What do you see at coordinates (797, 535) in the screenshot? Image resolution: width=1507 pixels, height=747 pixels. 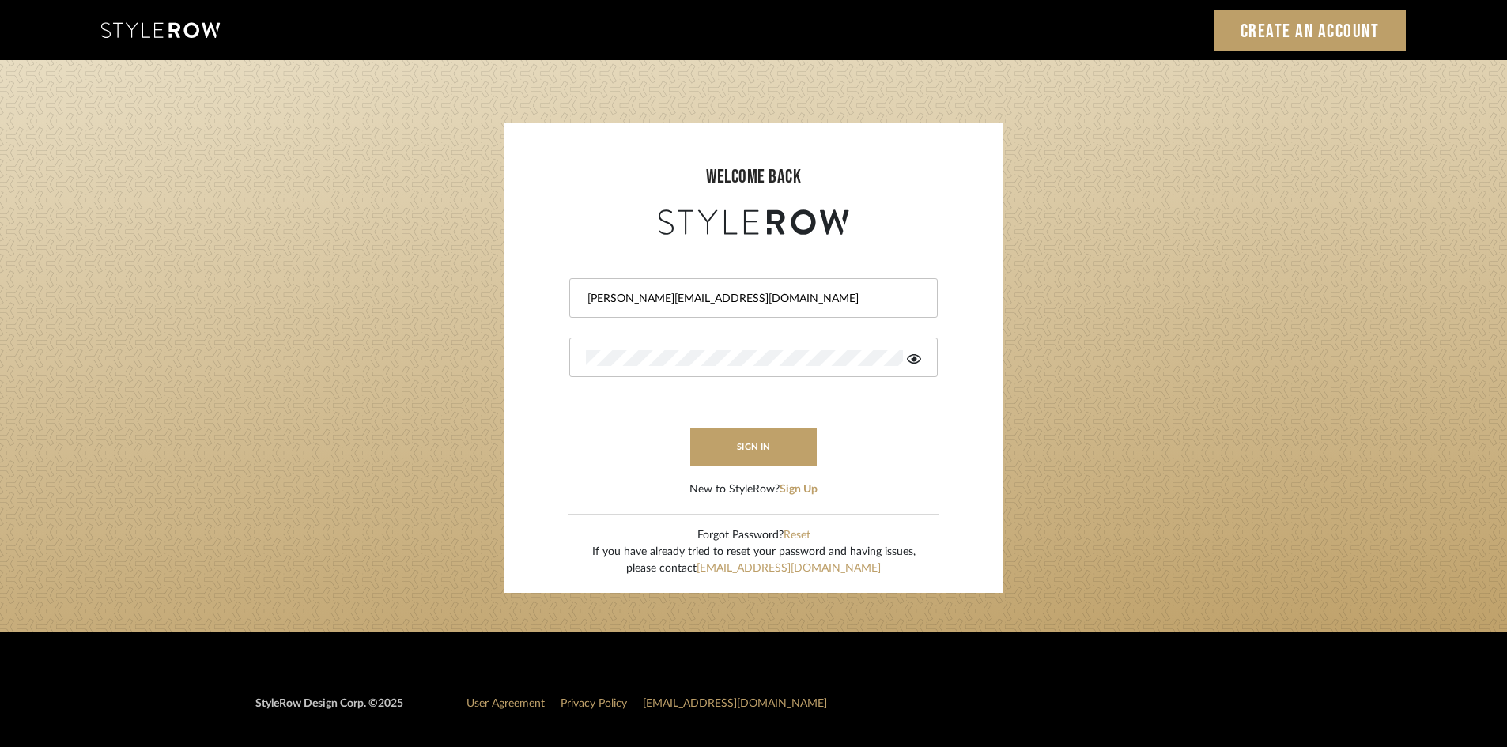 I see `button: Reset` at bounding box center [797, 535].